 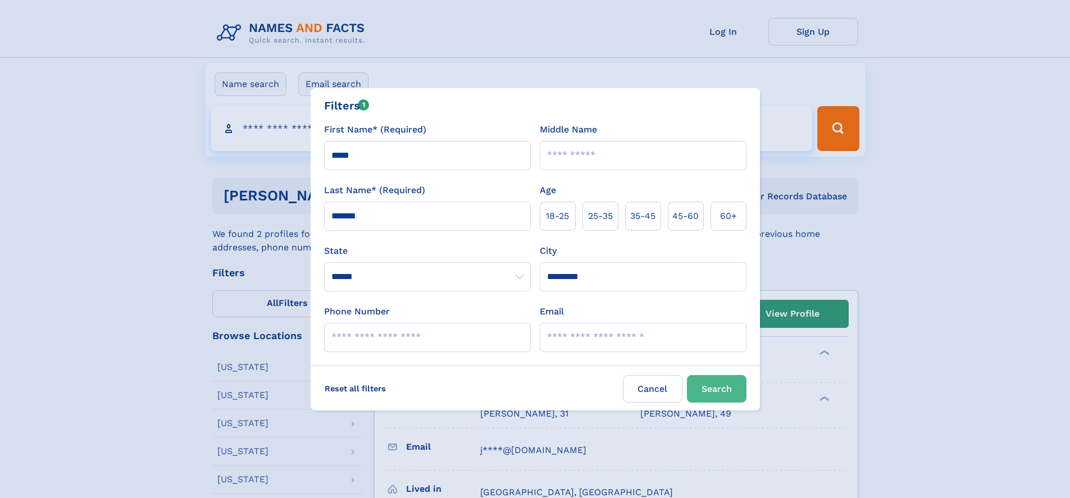 I want to click on span: 45‑60, so click(x=685, y=216).